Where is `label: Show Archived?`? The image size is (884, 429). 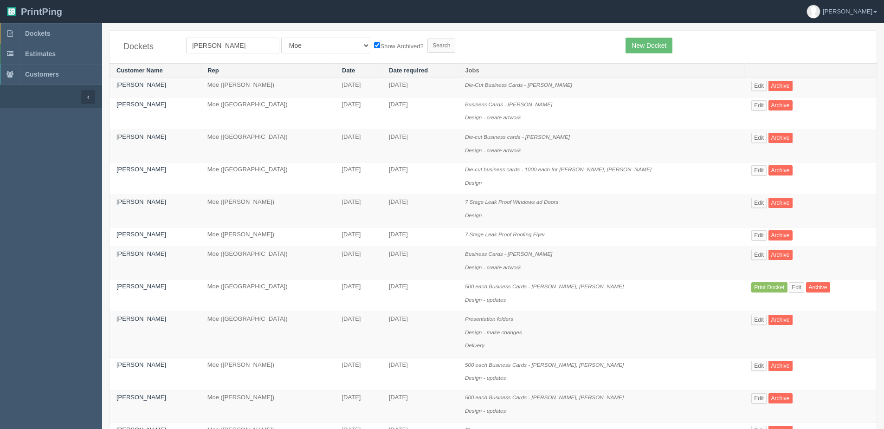 label: Show Archived? is located at coordinates (398, 45).